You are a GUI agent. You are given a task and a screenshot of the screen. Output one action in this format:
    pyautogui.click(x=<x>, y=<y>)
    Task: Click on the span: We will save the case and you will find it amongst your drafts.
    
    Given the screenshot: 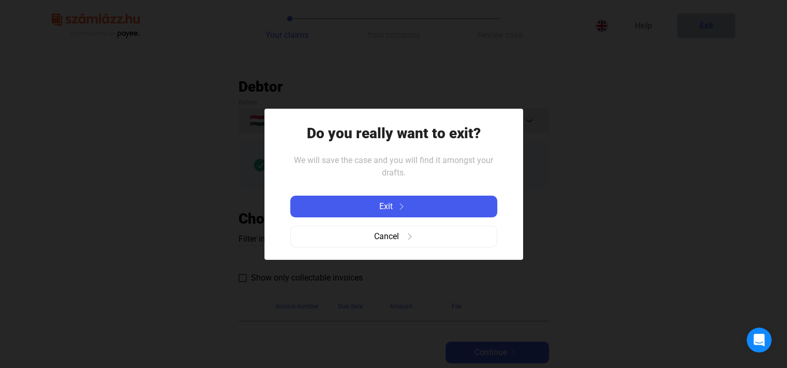 What is the action you would take?
    pyautogui.click(x=393, y=166)
    